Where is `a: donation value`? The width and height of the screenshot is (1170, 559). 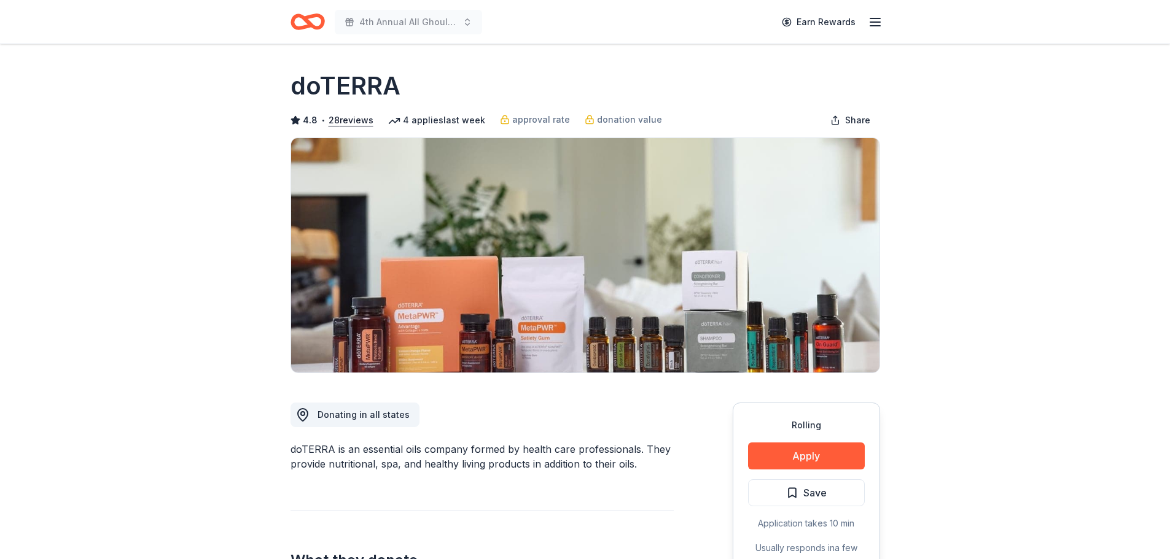
a: donation value is located at coordinates (623, 120).